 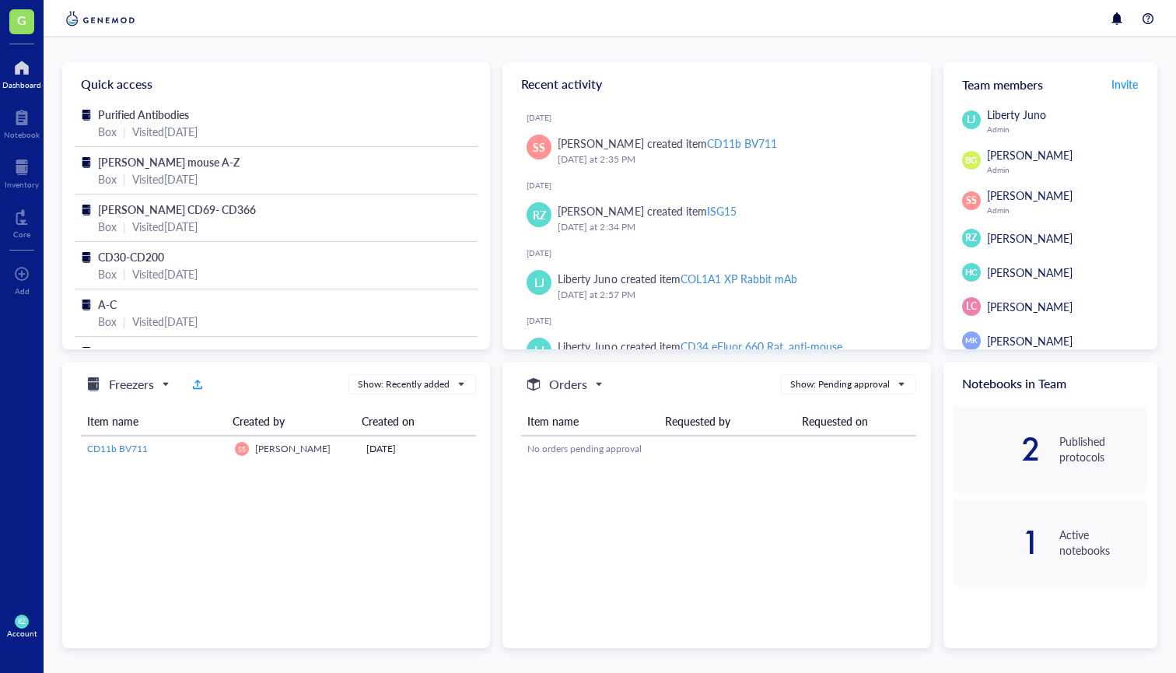 I want to click on span: HC, so click(x=971, y=272).